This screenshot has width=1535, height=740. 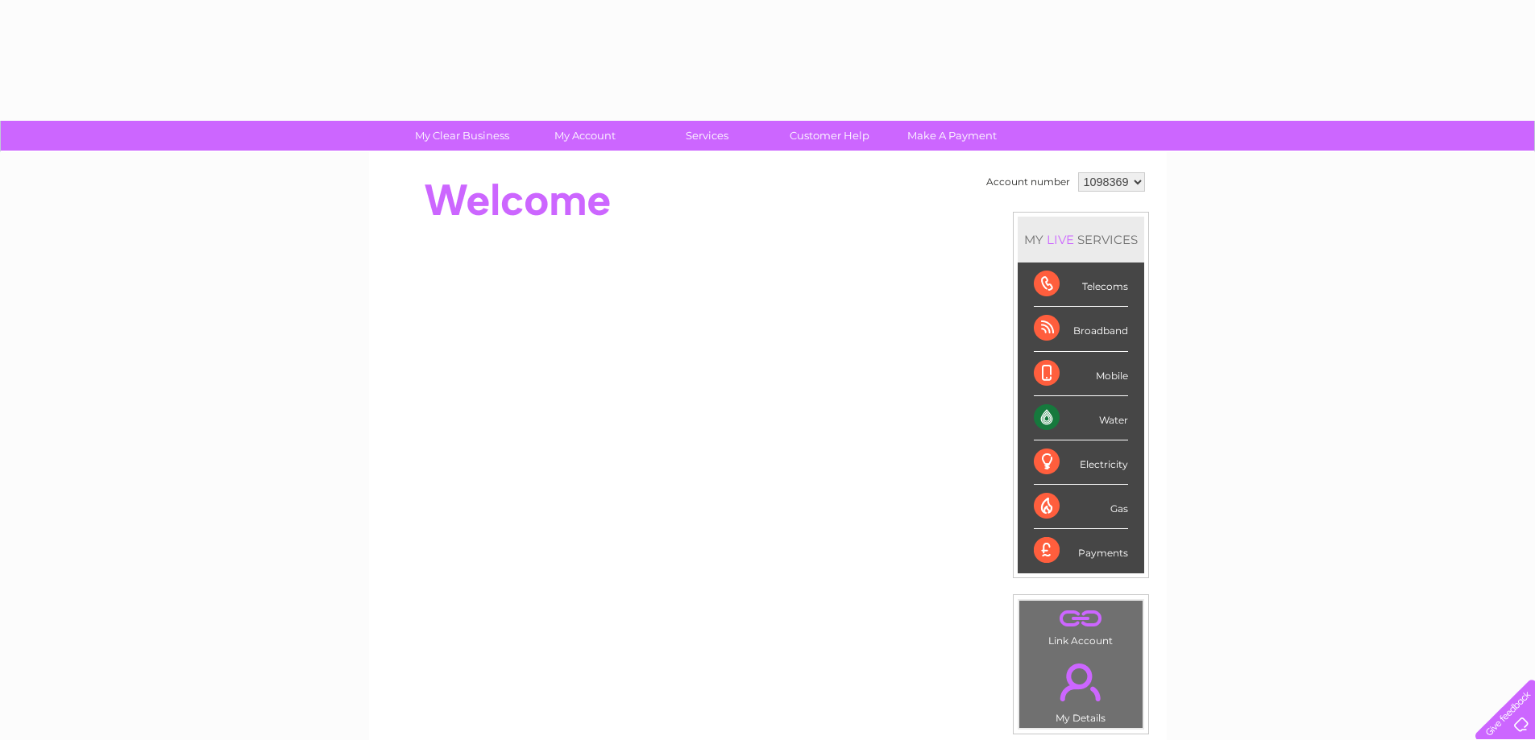 I want to click on div: LIVE, so click(x=1060, y=239).